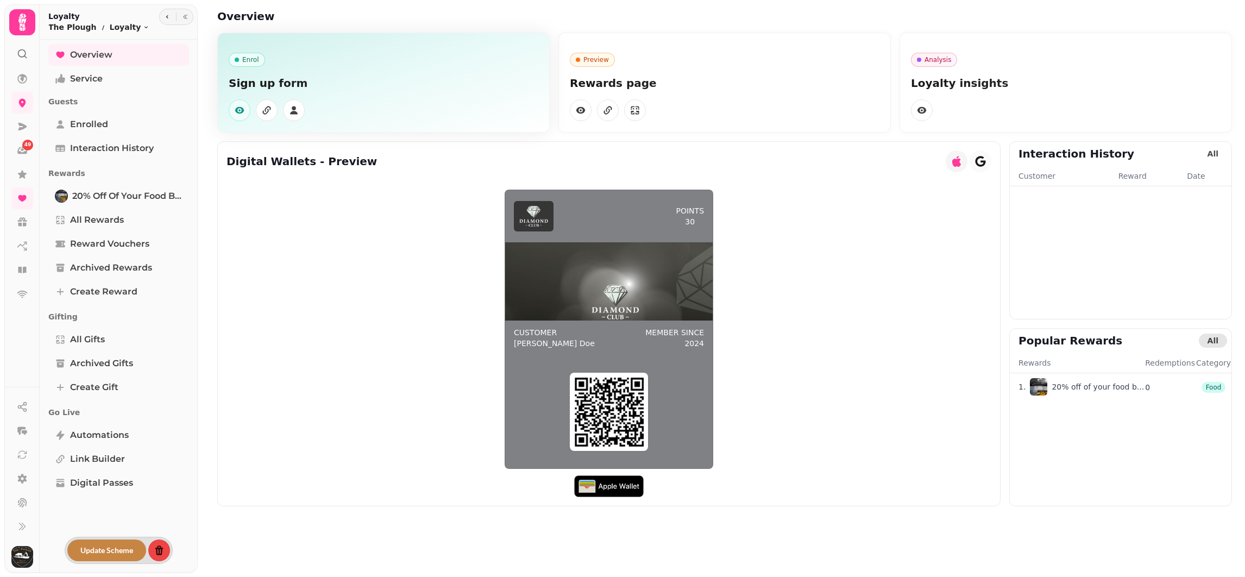 Image resolution: width=1245 pixels, height=577 pixels. What do you see at coordinates (89, 124) in the screenshot?
I see `span: Enrolled` at bounding box center [89, 124].